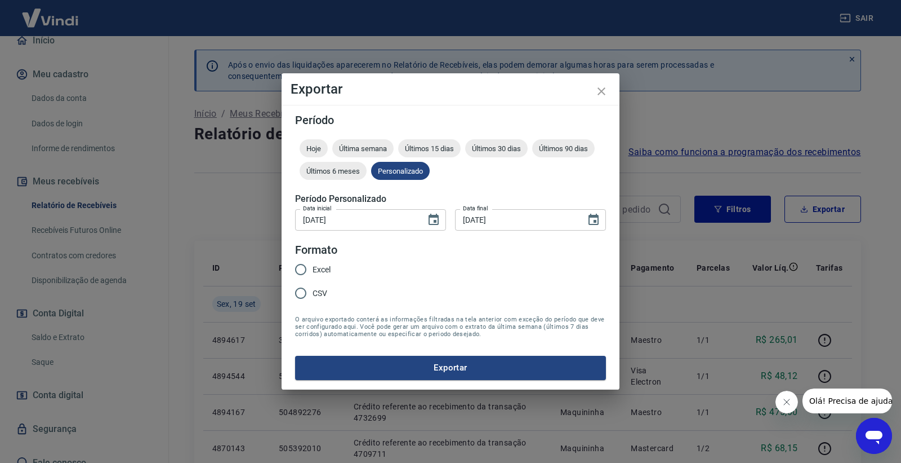  I want to click on legend: Formato, so click(316, 250).